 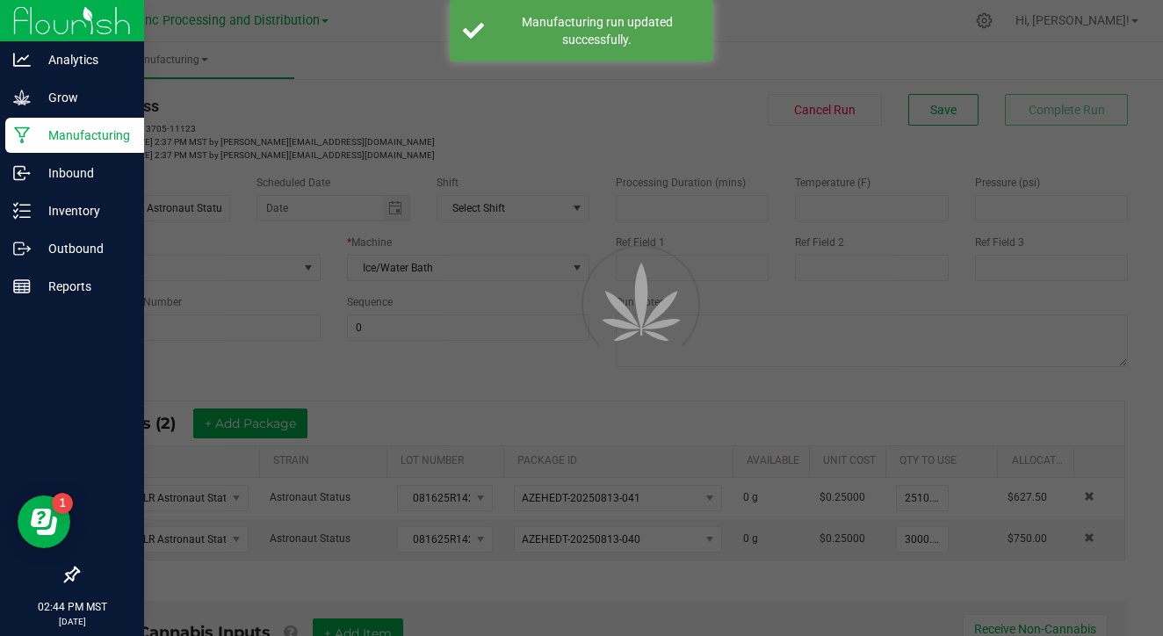 What do you see at coordinates (11, 10) in the screenshot?
I see `span: 1` at bounding box center [11, 10].